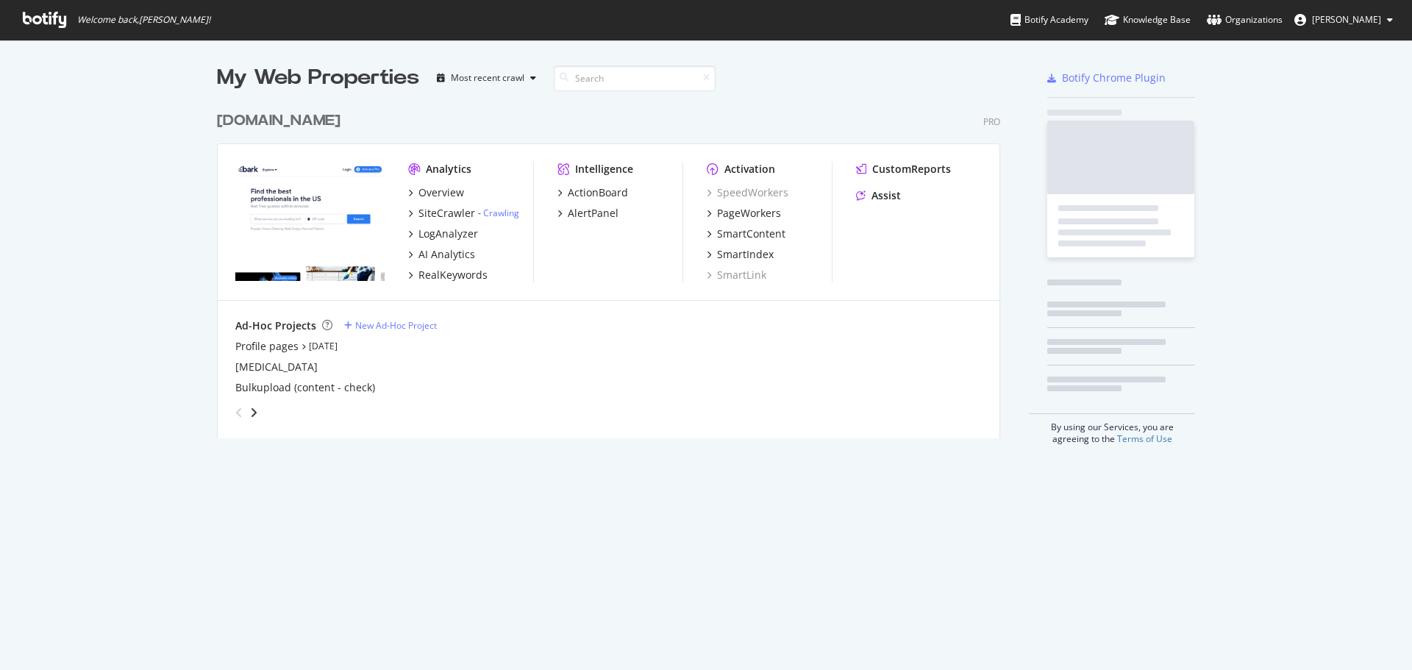 This screenshot has height=670, width=1412. Describe the element at coordinates (396, 325) in the screenshot. I see `div: New Ad-Hoc Project` at that location.